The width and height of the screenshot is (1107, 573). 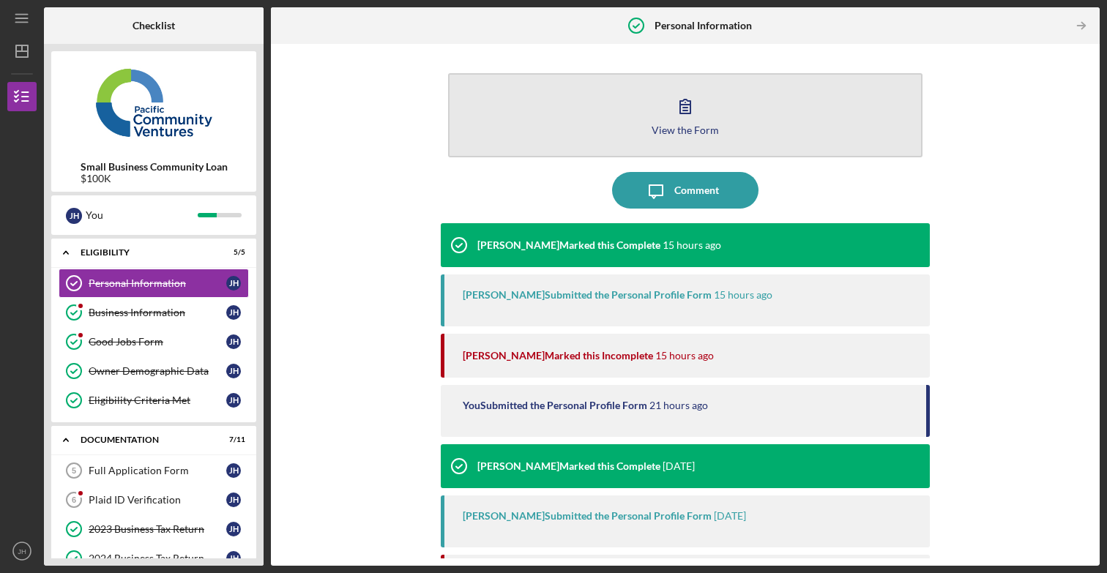 What do you see at coordinates (22, 551) in the screenshot?
I see `text: JH` at bounding box center [22, 551].